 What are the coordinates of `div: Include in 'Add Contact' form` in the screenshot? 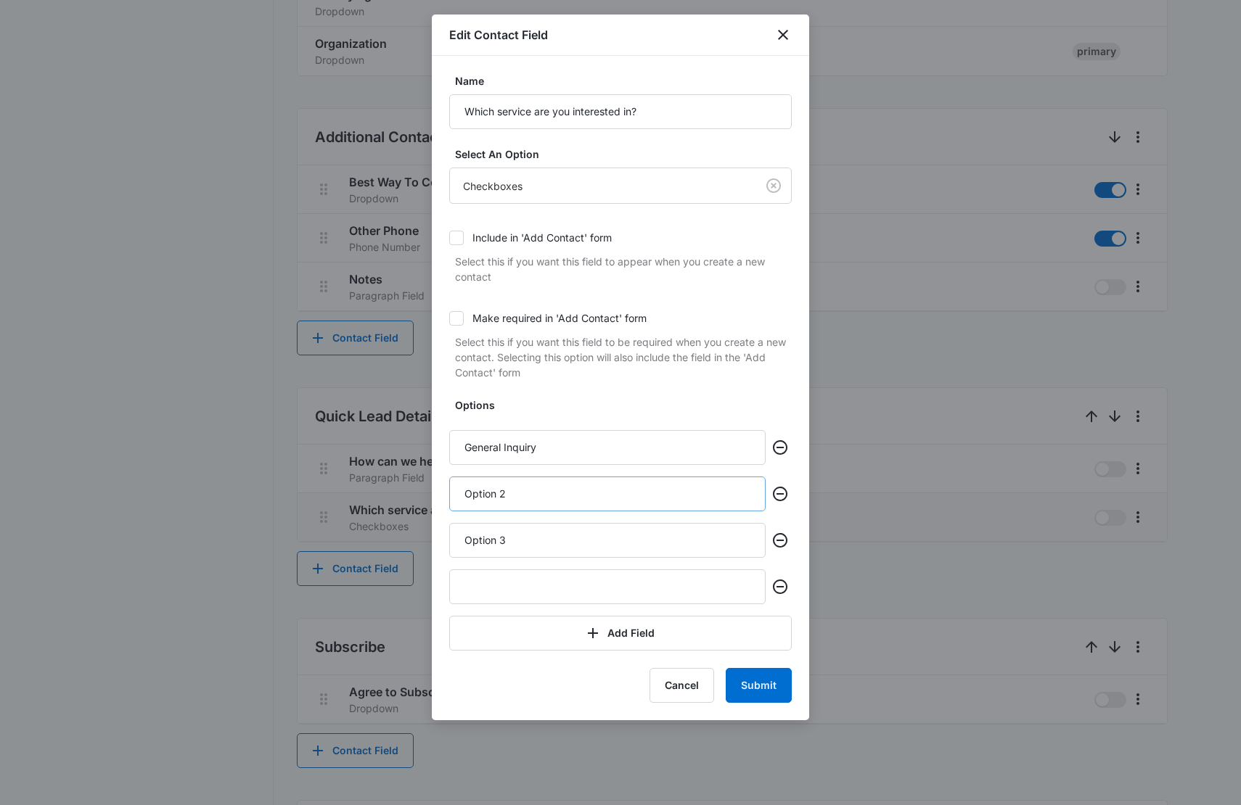 It's located at (542, 237).